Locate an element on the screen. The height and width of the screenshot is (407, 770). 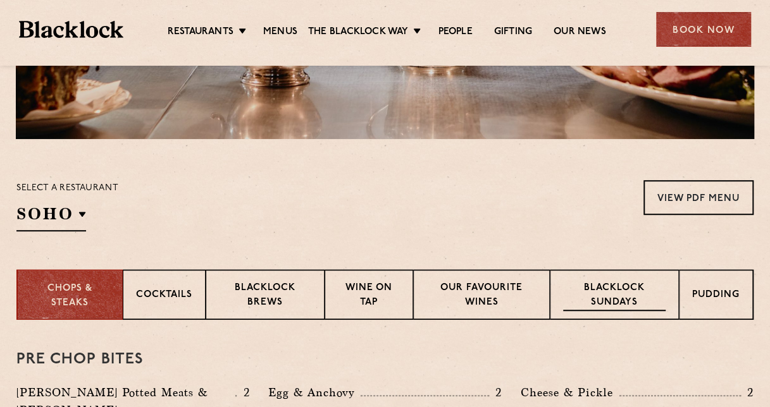
p: Pudding is located at coordinates (716, 296).